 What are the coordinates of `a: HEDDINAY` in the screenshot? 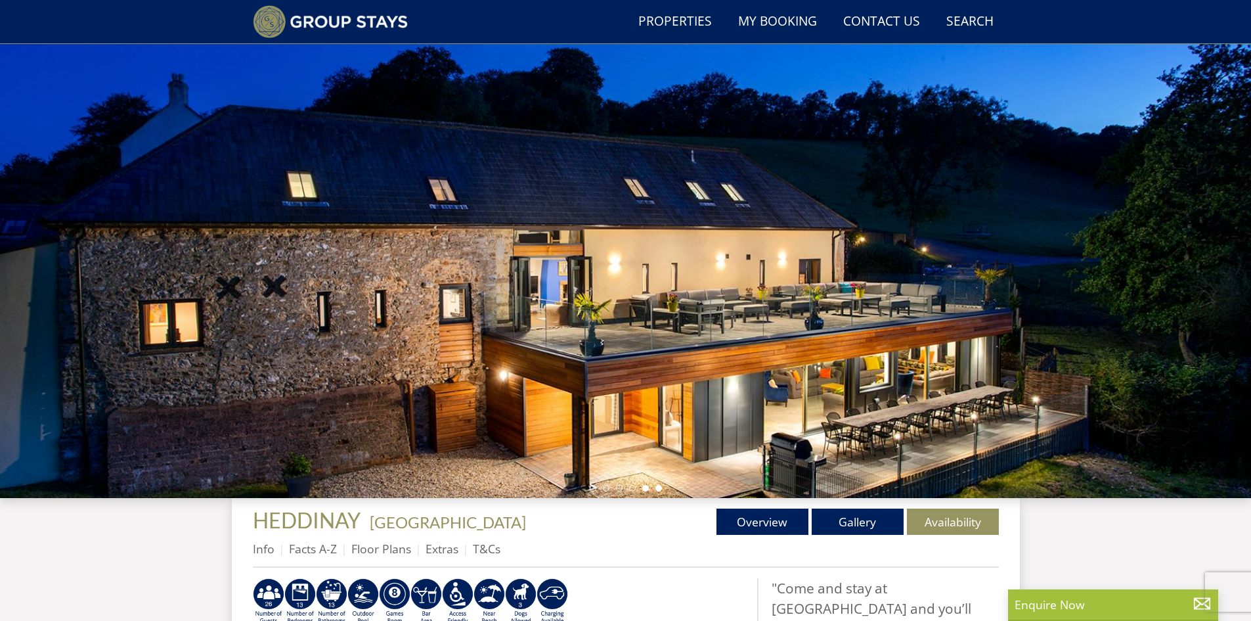 It's located at (309, 520).